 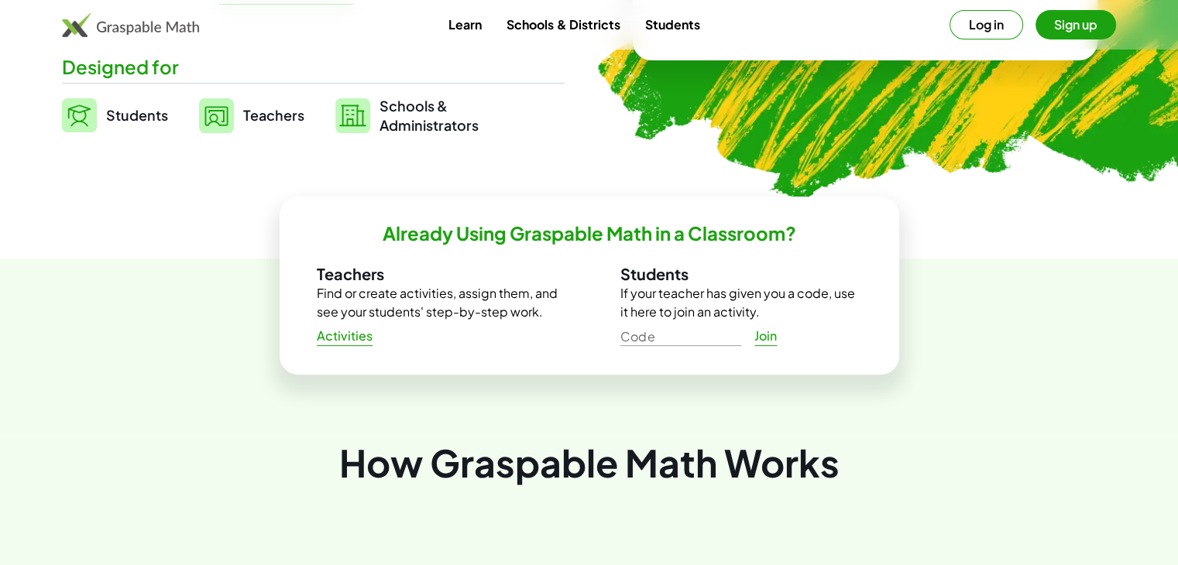 What do you see at coordinates (766, 336) in the screenshot?
I see `a: Join` at bounding box center [766, 336].